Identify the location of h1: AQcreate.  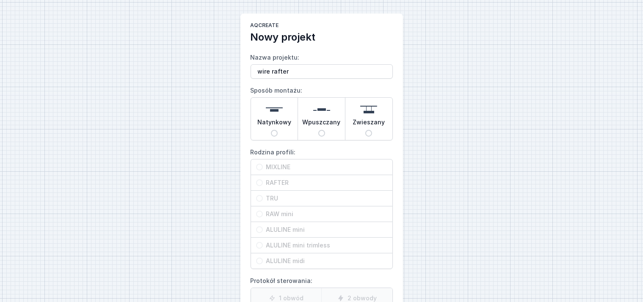
(322, 26).